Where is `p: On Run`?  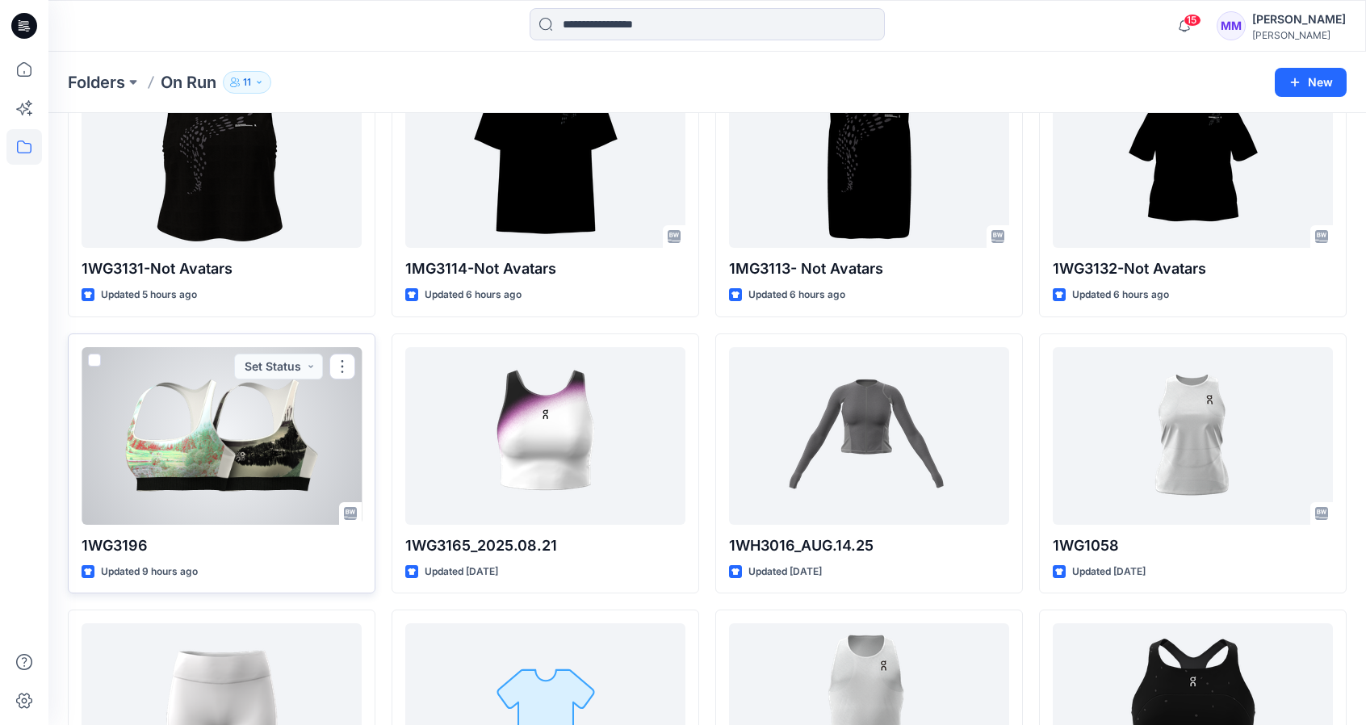 p: On Run is located at coordinates (188, 82).